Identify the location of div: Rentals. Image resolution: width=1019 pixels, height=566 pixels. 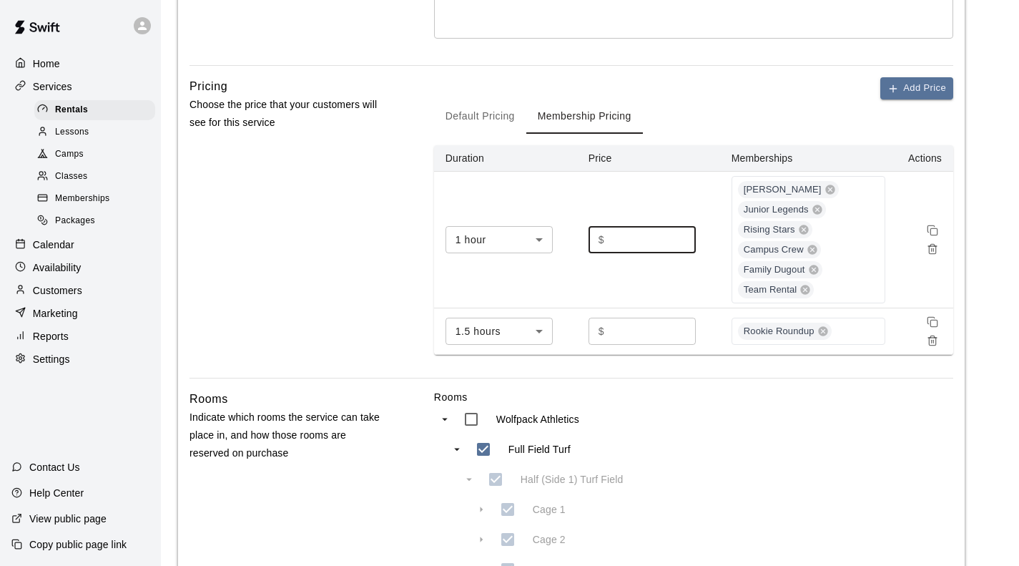
(94, 110).